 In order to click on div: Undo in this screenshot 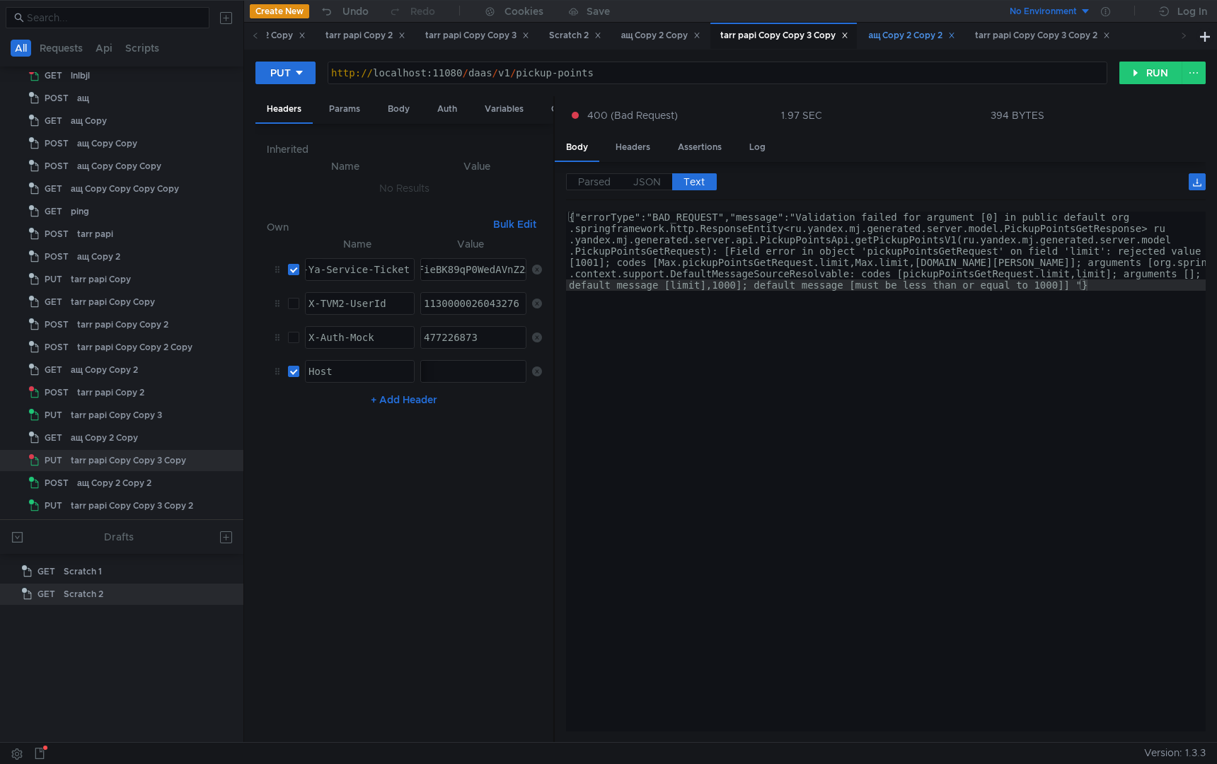, I will do `click(355, 11)`.